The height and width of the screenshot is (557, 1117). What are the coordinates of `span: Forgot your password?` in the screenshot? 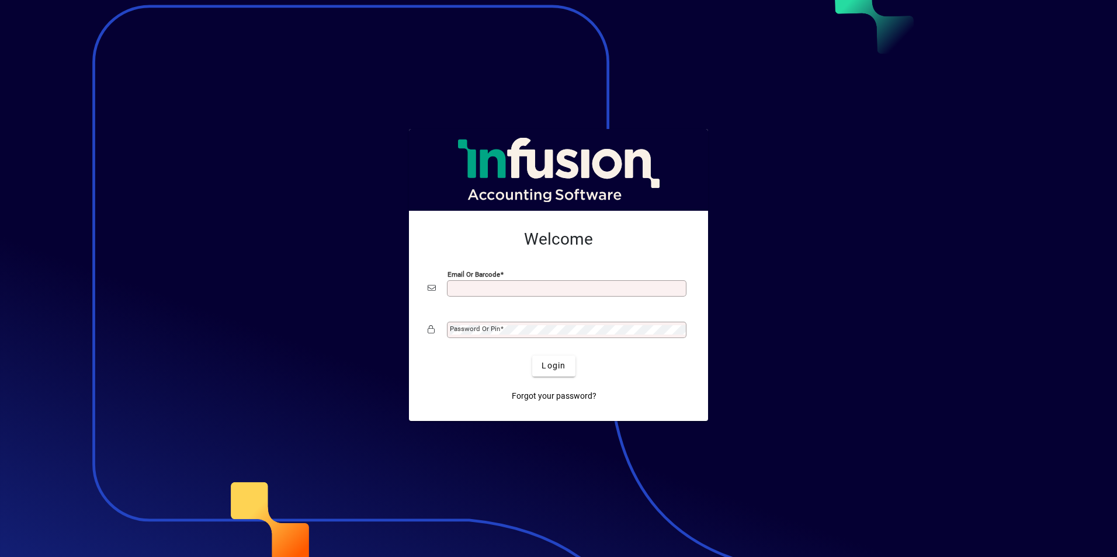 It's located at (554, 396).